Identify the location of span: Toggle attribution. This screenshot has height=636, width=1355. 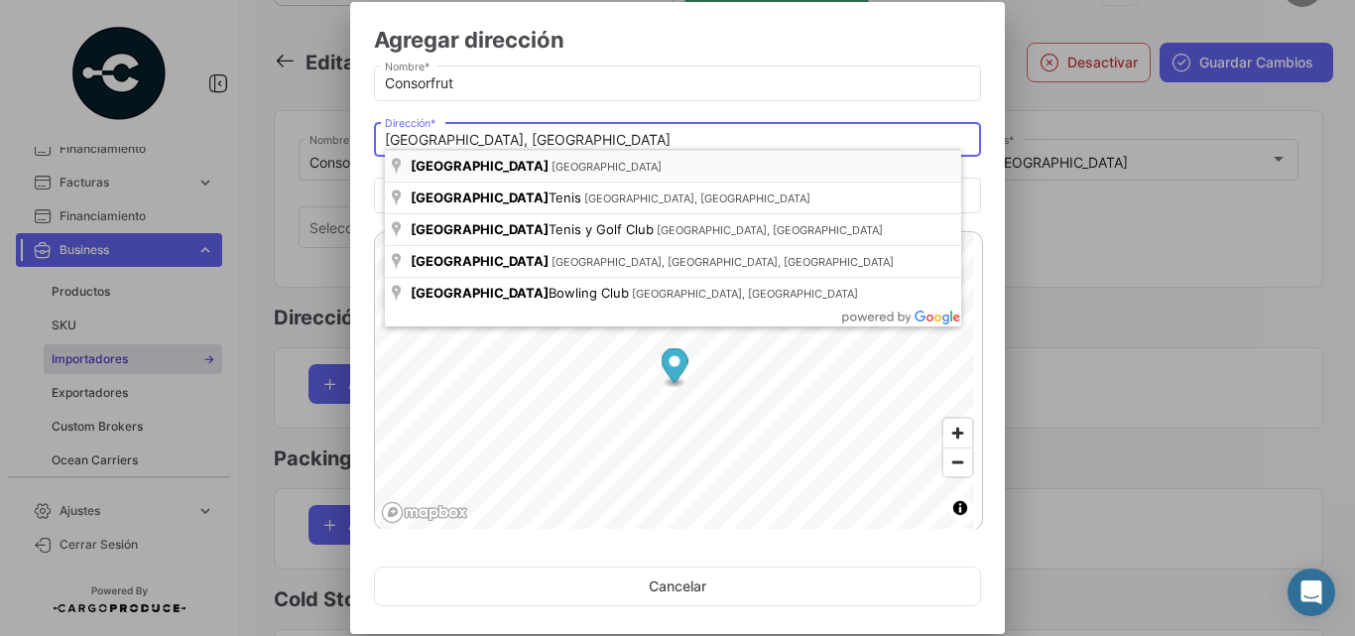
(960, 508).